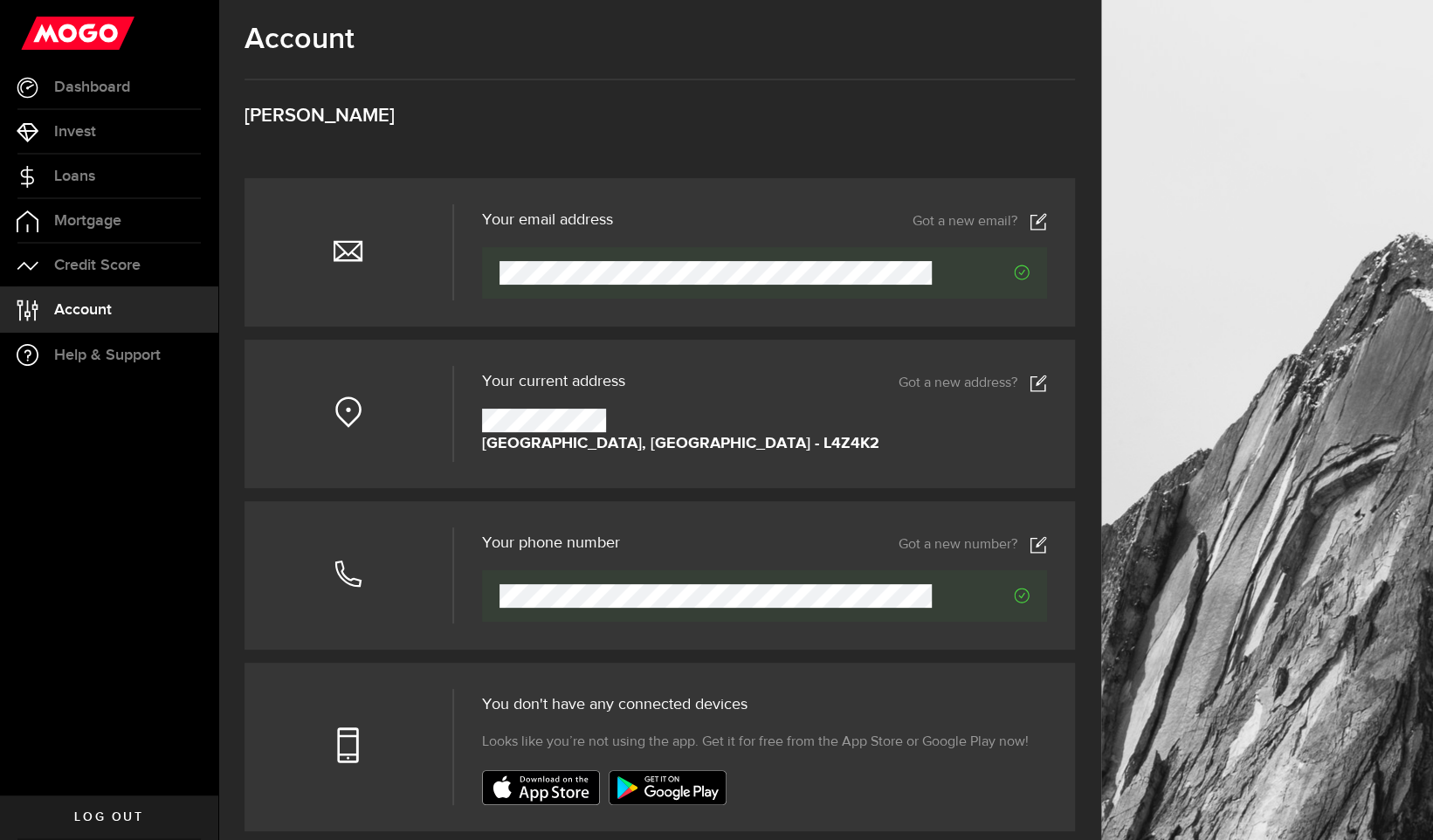  Describe the element at coordinates (83, 310) in the screenshot. I see `span: Account` at that location.